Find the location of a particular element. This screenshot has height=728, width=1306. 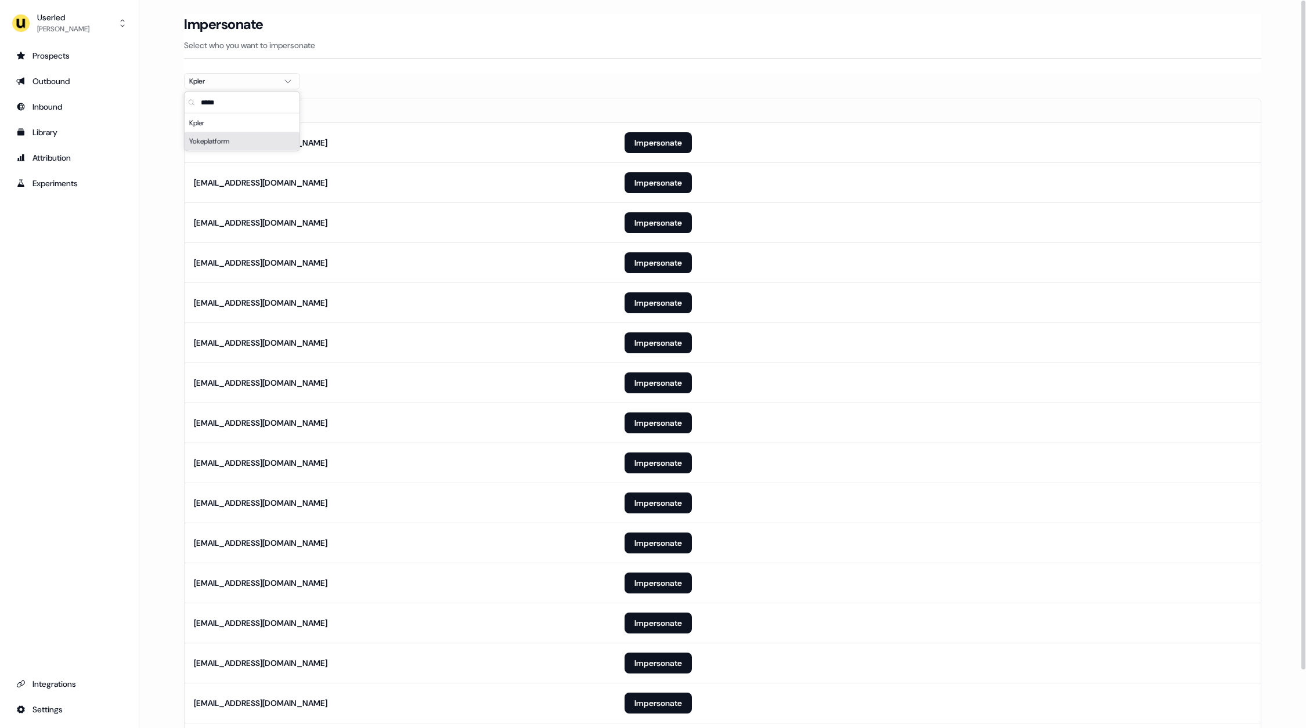

button: Kpler is located at coordinates (242, 81).